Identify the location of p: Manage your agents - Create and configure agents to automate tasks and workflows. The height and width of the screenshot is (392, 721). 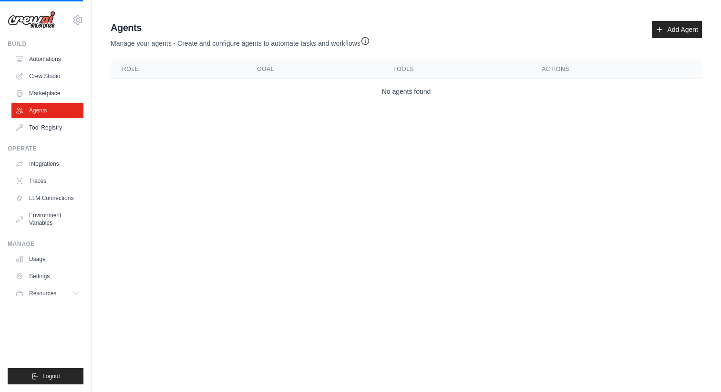
(240, 41).